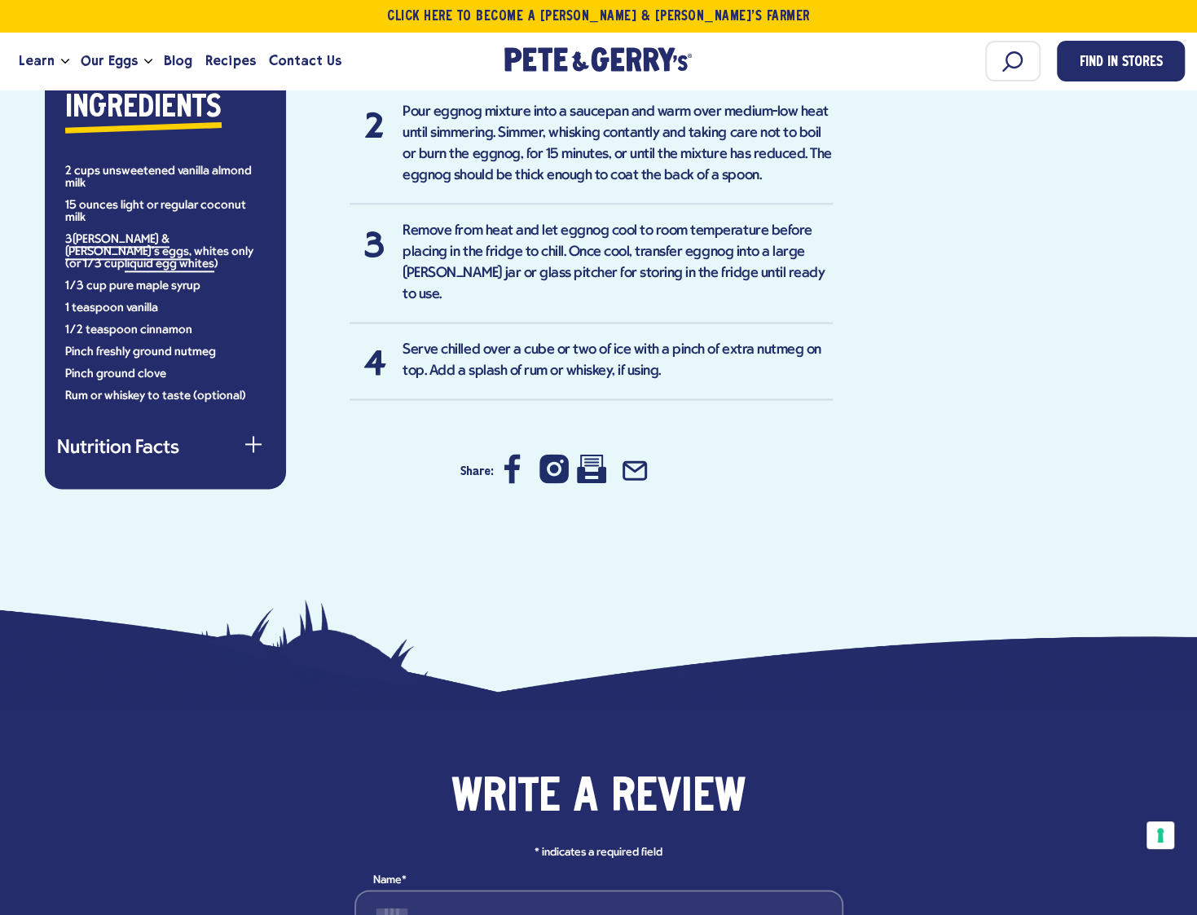 Image resolution: width=1197 pixels, height=915 pixels. Describe the element at coordinates (476, 472) in the screenshot. I see `h3: Share:` at that location.